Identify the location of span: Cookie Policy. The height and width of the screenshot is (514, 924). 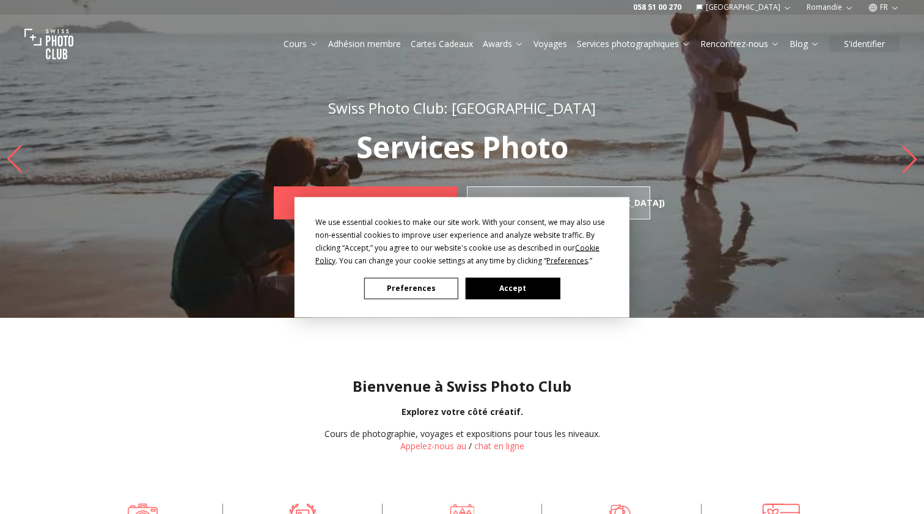
(457, 254).